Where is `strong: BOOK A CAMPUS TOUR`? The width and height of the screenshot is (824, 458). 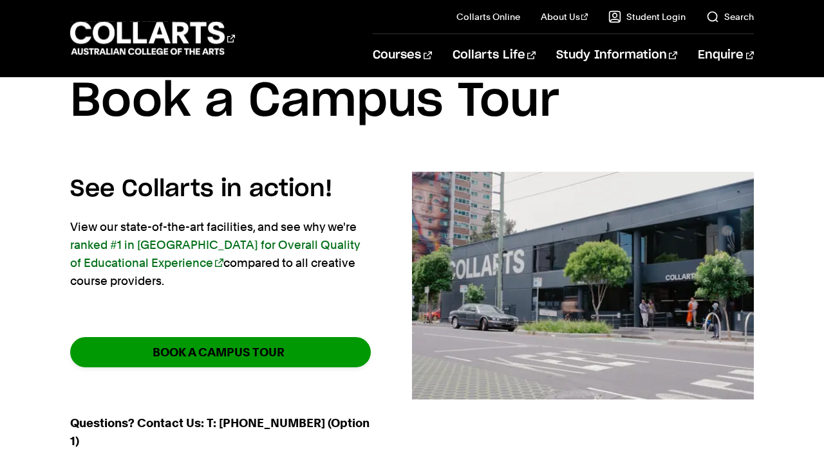 strong: BOOK A CAMPUS TOUR is located at coordinates (218, 352).